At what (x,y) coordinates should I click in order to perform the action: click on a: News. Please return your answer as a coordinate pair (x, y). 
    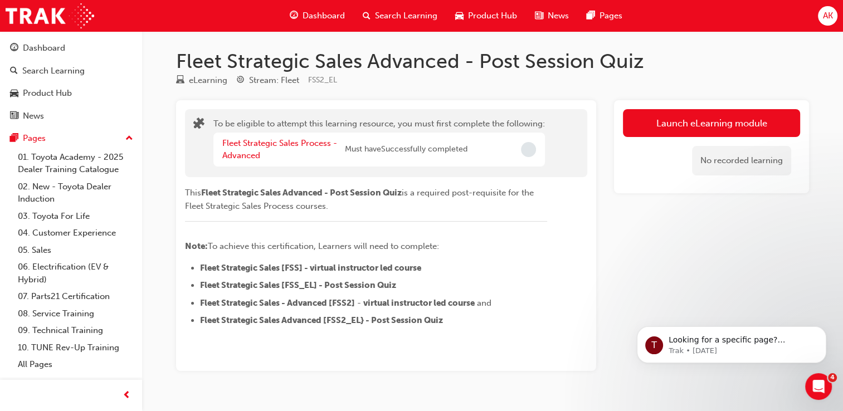
    Looking at the image, I should click on (71, 116).